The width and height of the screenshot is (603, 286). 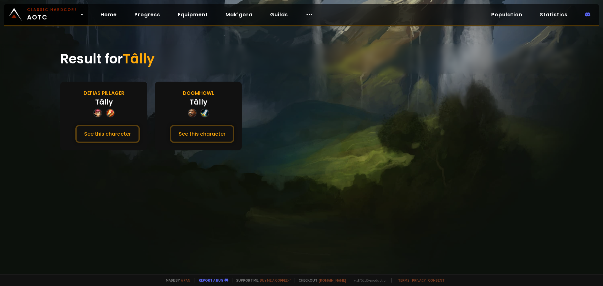 I want to click on a: Statistics, so click(x=553, y=14).